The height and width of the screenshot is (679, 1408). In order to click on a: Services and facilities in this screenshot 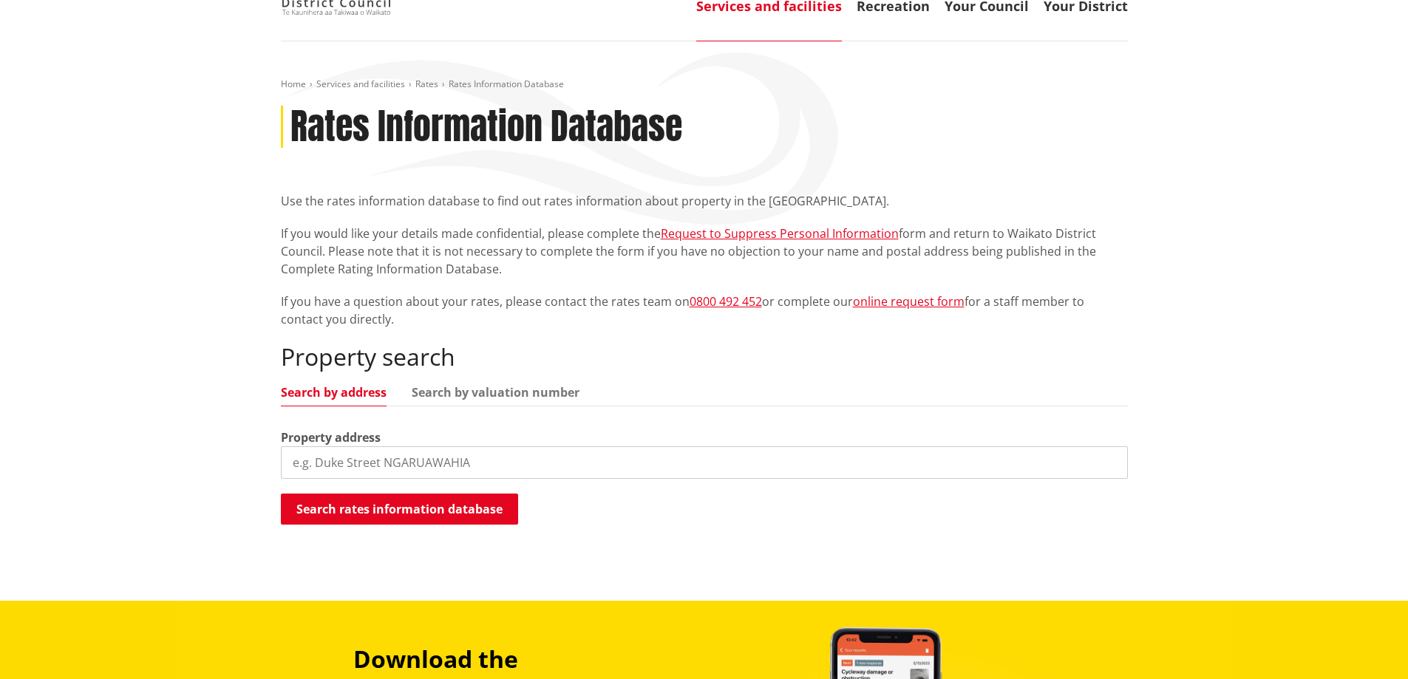, I will do `click(361, 84)`.